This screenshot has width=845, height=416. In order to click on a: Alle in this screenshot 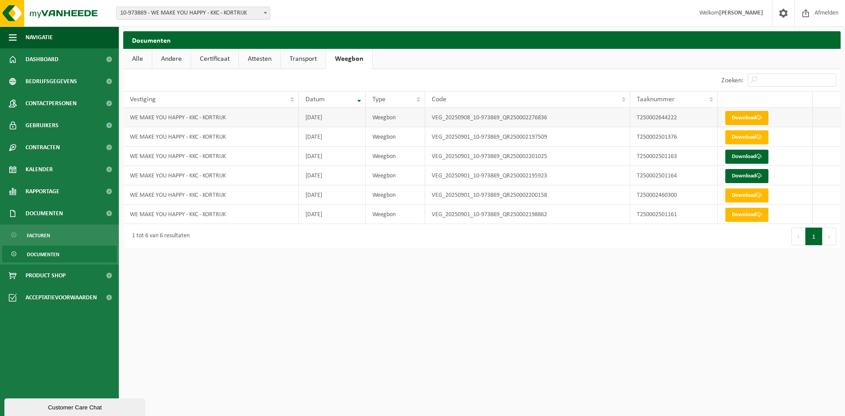, I will do `click(137, 59)`.